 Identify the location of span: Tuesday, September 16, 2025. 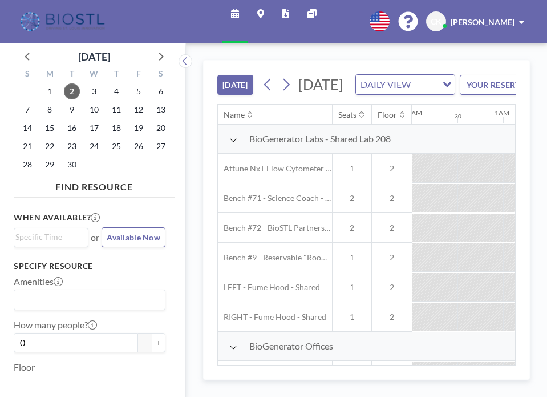
(72, 128).